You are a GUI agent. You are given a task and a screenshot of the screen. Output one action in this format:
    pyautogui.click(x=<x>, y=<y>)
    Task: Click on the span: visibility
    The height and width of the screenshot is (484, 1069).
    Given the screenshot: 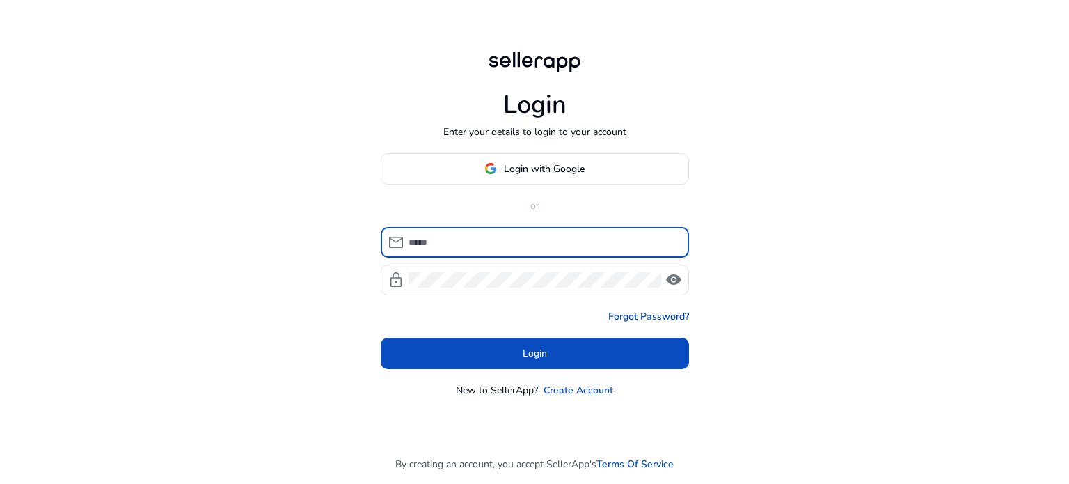 What is the action you would take?
    pyautogui.click(x=674, y=280)
    